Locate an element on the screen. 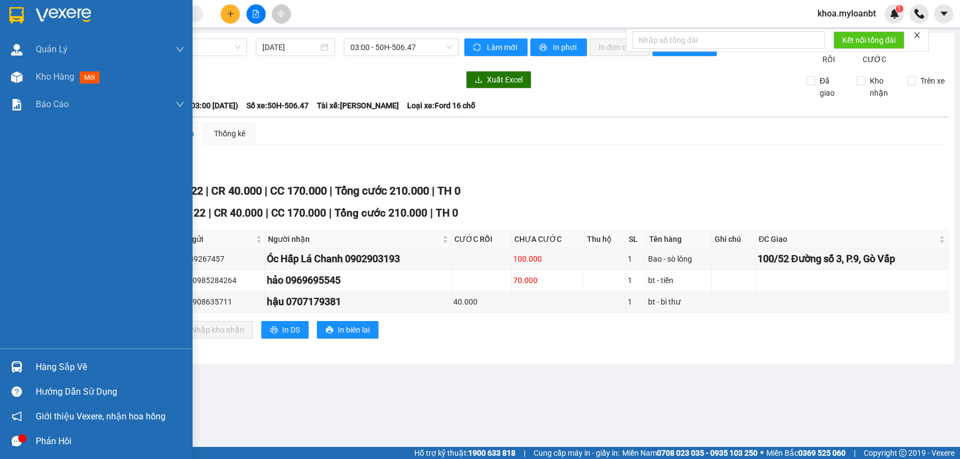  div: Óc Hấp Lá Chanh 0902903193 is located at coordinates (358, 259).